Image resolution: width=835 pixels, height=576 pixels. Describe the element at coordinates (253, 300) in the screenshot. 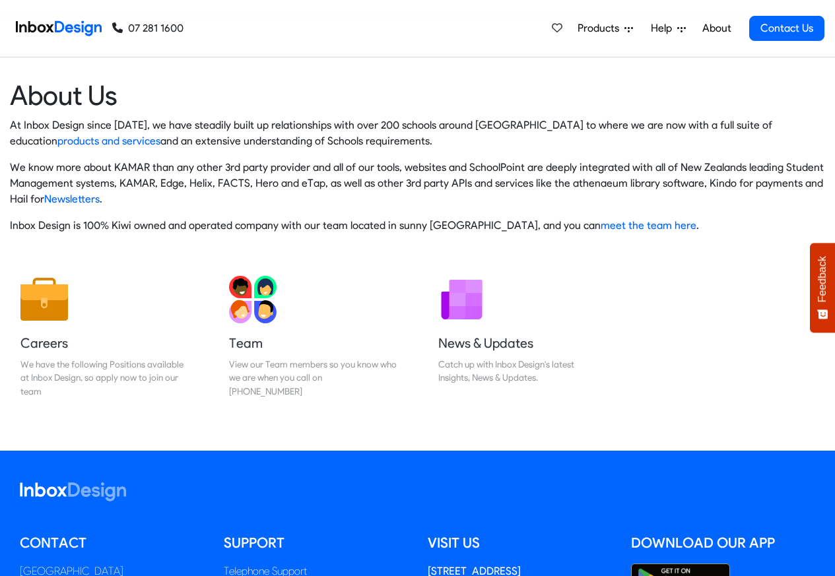

I see `img: 2022_01_13_icon_team.svg` at that location.